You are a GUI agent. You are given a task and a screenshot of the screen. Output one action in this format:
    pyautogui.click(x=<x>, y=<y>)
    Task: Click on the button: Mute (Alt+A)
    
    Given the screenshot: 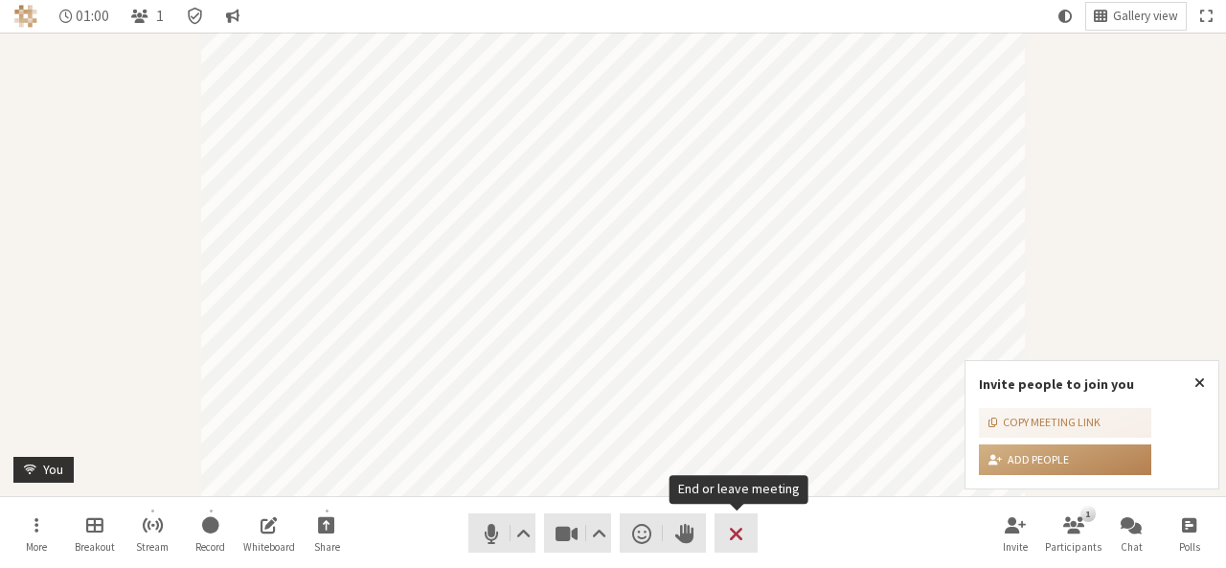 What is the action you would take?
    pyautogui.click(x=502, y=532)
    